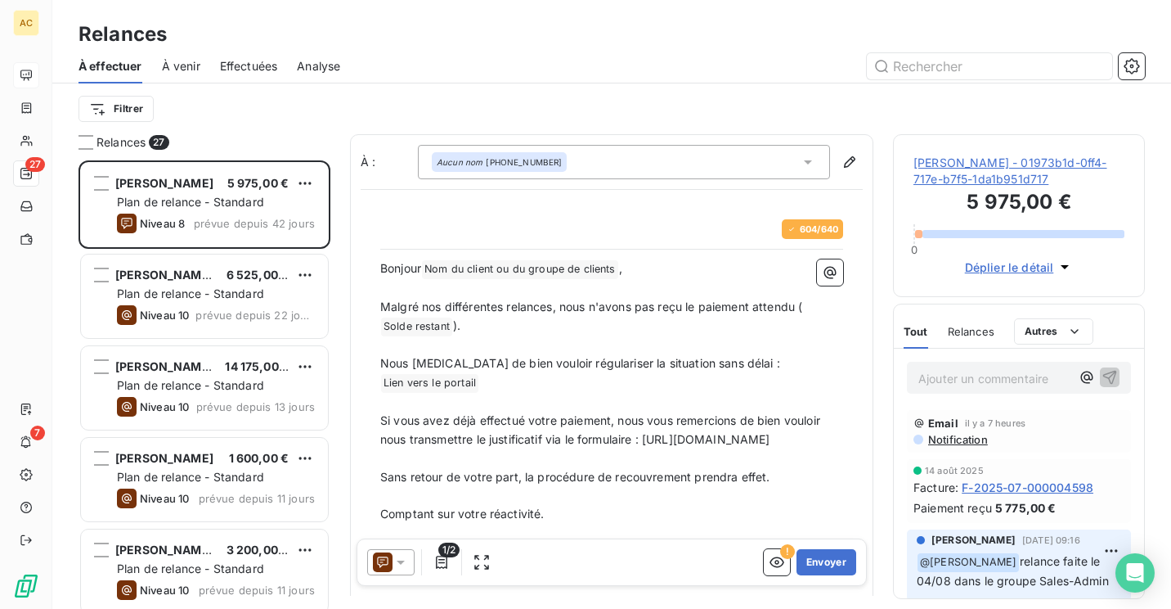 This screenshot has height=609, width=1171. What do you see at coordinates (205, 384) in the screenshot?
I see `div: grid` at bounding box center [205, 384].